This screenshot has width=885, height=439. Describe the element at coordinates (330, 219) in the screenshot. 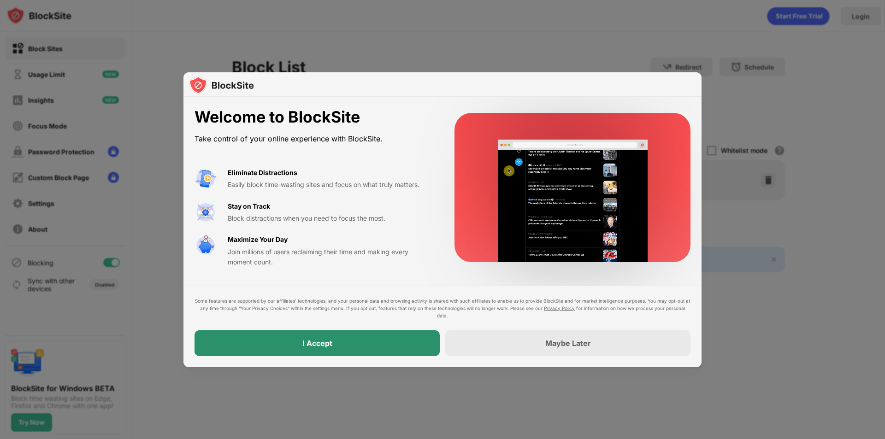

I see `div: Block distractions when you need to focus the most.` at that location.